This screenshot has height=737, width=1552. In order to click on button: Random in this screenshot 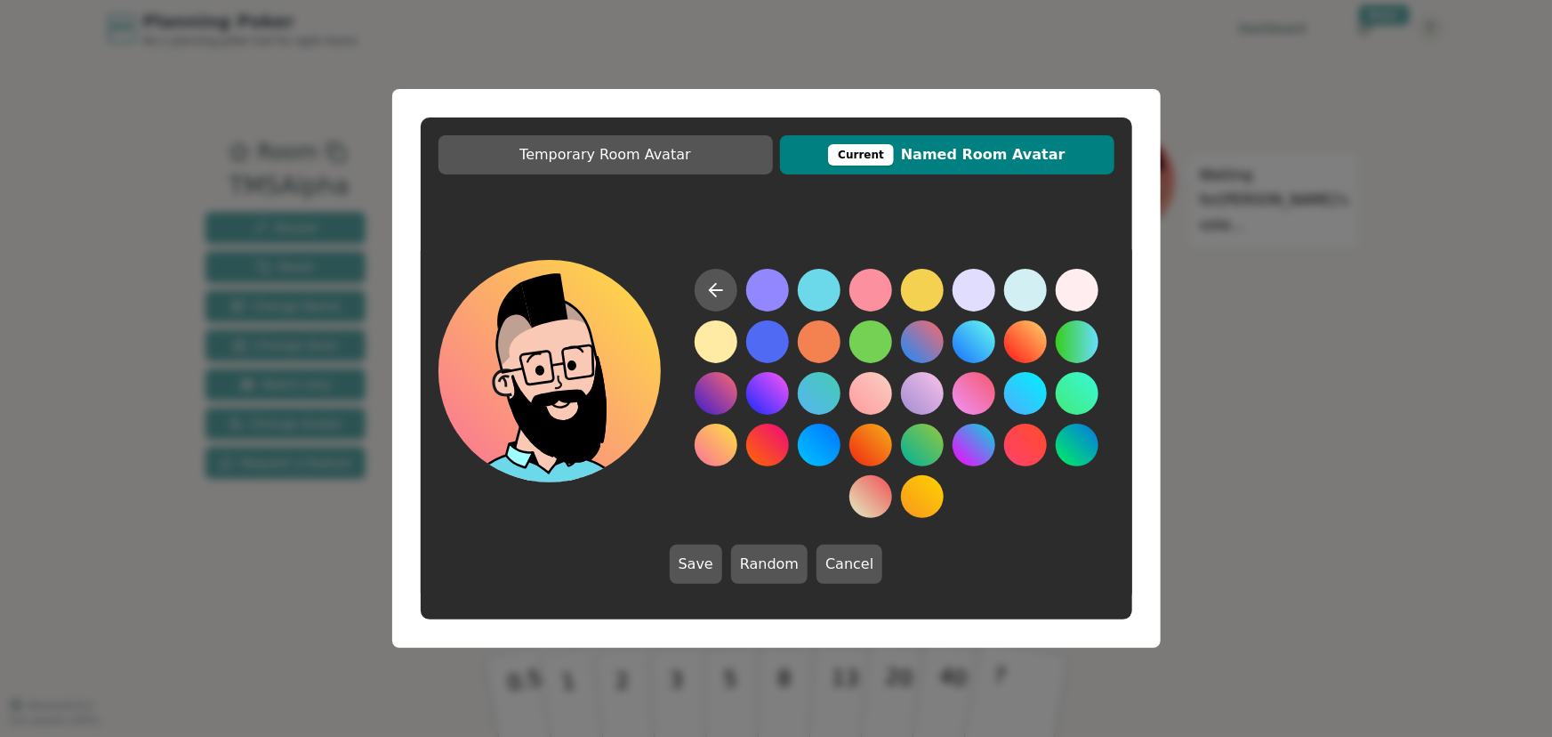, I will do `click(770, 564)`.